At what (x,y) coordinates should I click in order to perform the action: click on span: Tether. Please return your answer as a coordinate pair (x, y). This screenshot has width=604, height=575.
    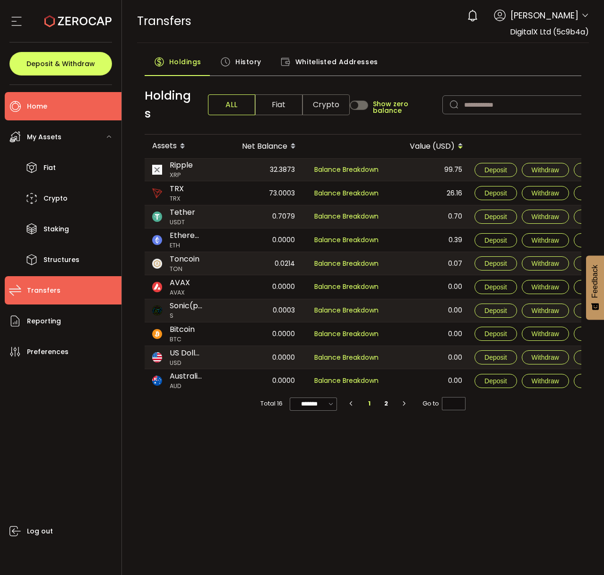
    Looking at the image, I should click on (182, 213).